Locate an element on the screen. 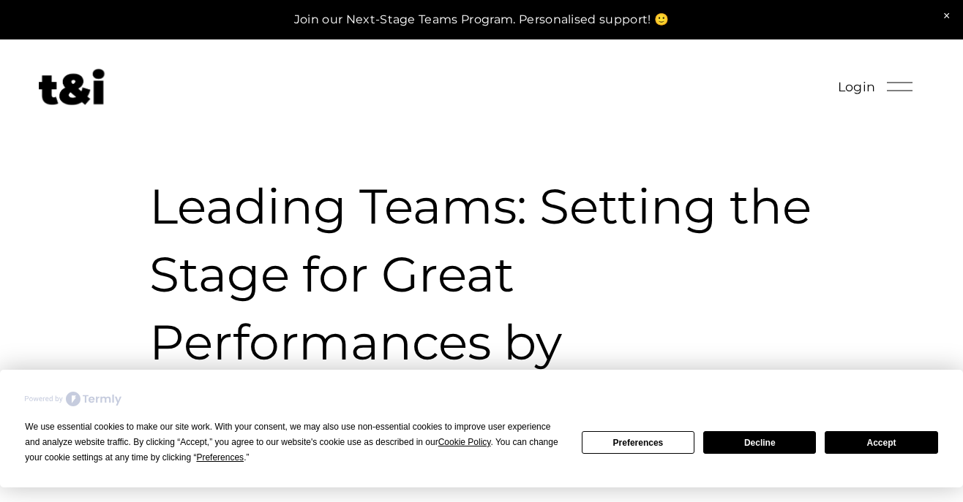 This screenshot has width=963, height=502. button: Accept is located at coordinates (881, 443).